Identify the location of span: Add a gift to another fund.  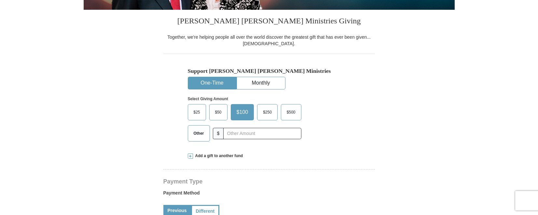
(218, 156).